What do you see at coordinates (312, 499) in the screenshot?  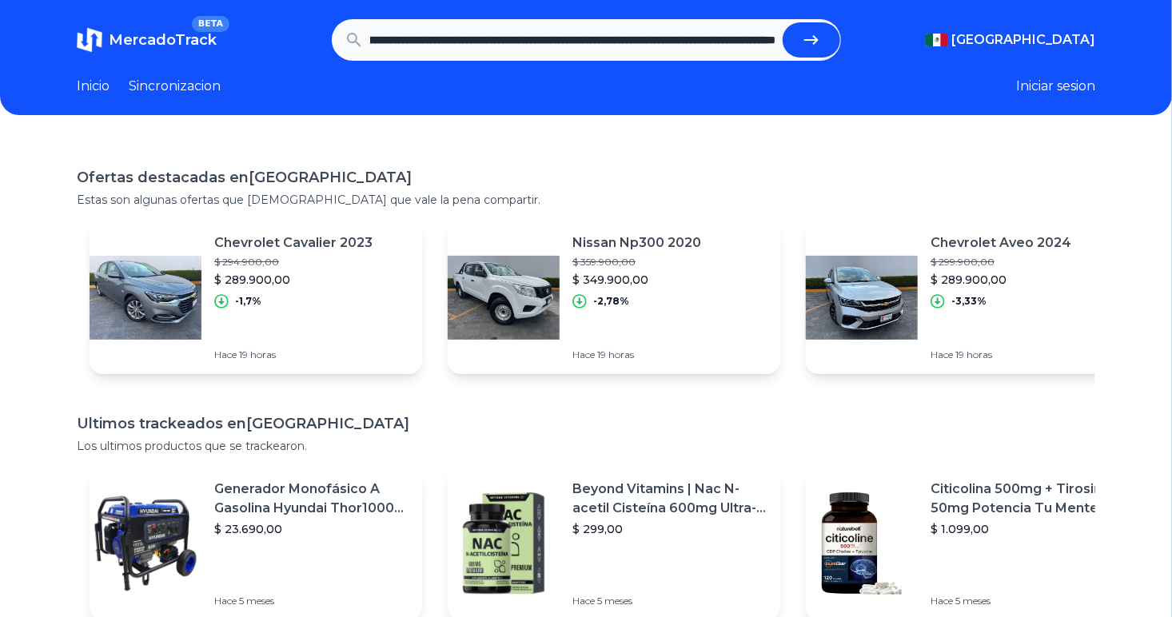 I see `p: Generador Monofásico A Gasolina Hyundai Thor10000 P 11.5 Kw` at bounding box center [312, 499].